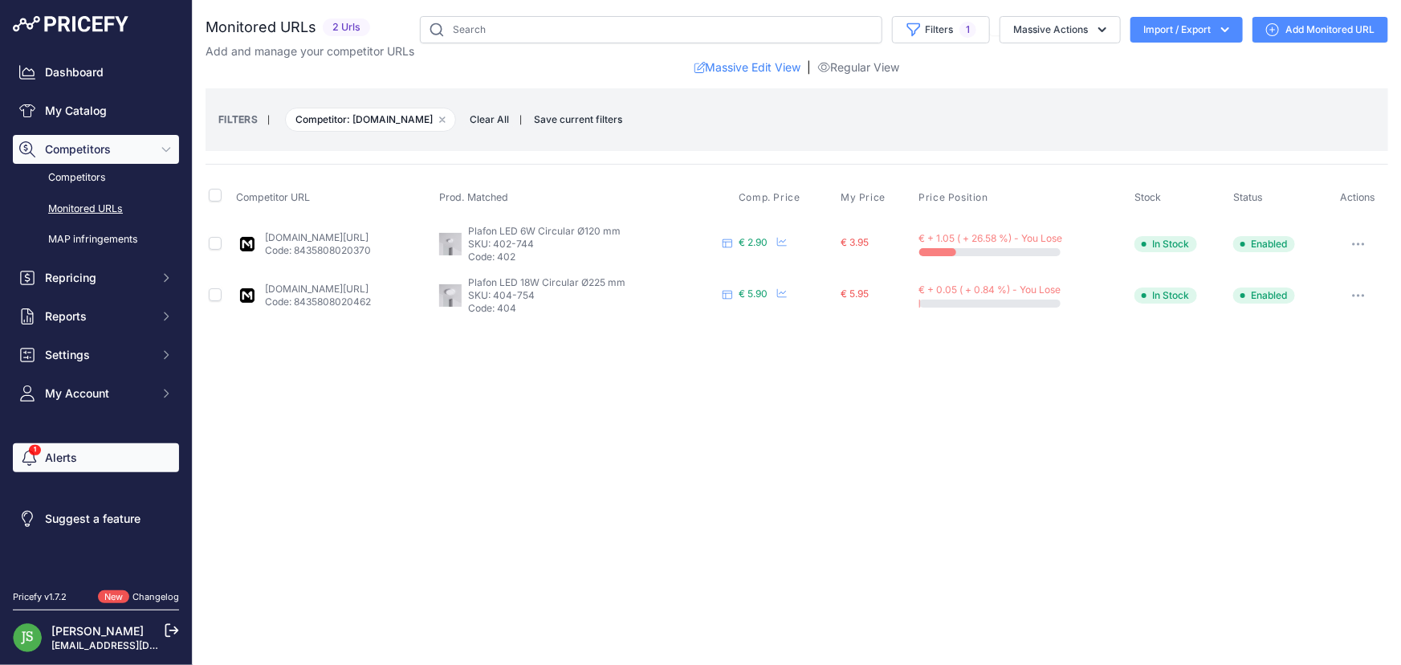  Describe the element at coordinates (954, 198) in the screenshot. I see `span: Price Position` at that location.